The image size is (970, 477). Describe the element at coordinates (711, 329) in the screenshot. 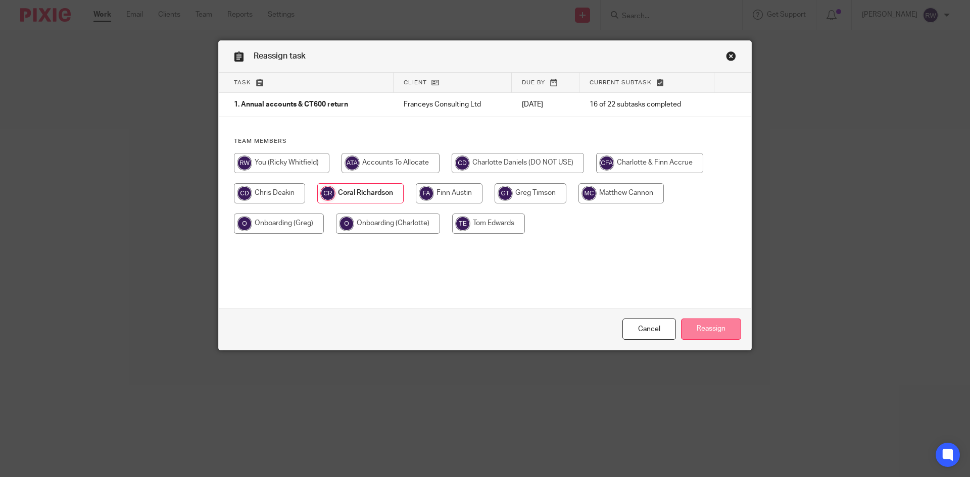

I see `input: Reassign` at that location.